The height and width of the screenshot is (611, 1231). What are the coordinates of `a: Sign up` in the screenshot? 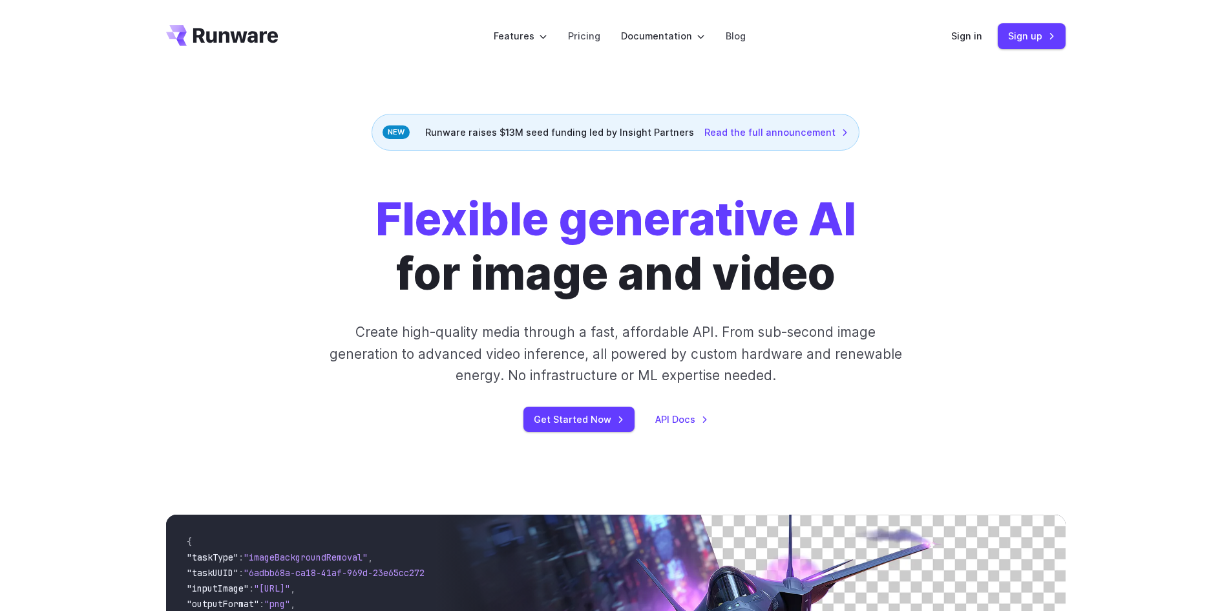 It's located at (1031, 36).